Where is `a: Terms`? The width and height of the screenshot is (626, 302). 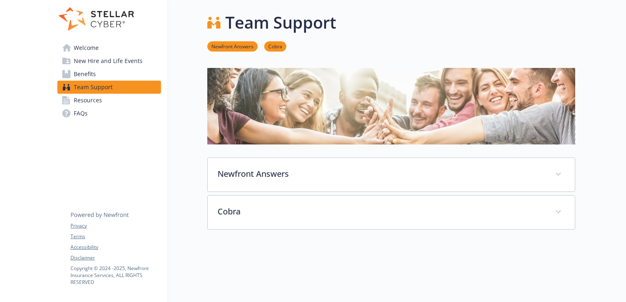 a: Terms is located at coordinates (115, 237).